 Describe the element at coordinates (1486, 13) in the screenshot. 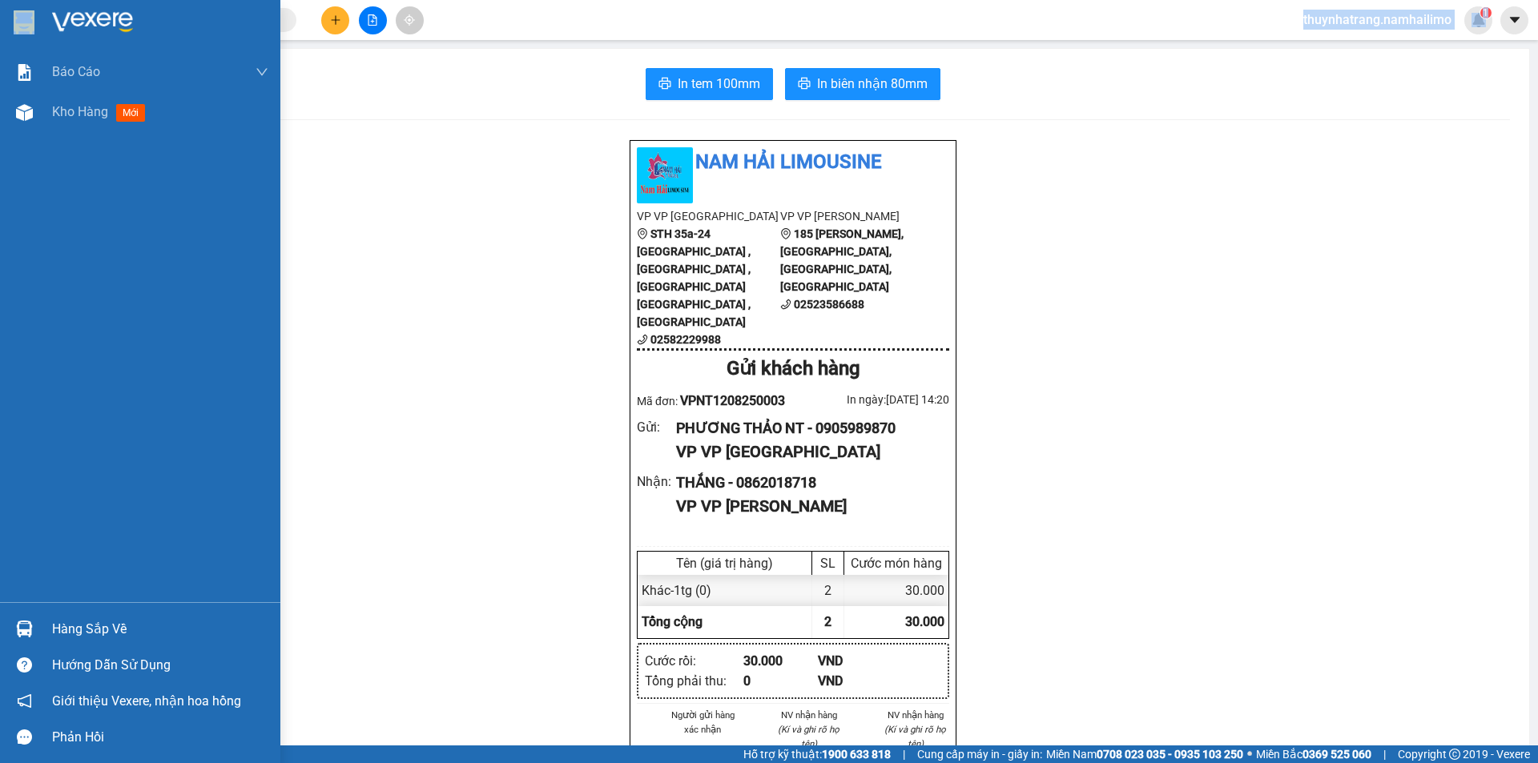

I see `sup: 1` at that location.